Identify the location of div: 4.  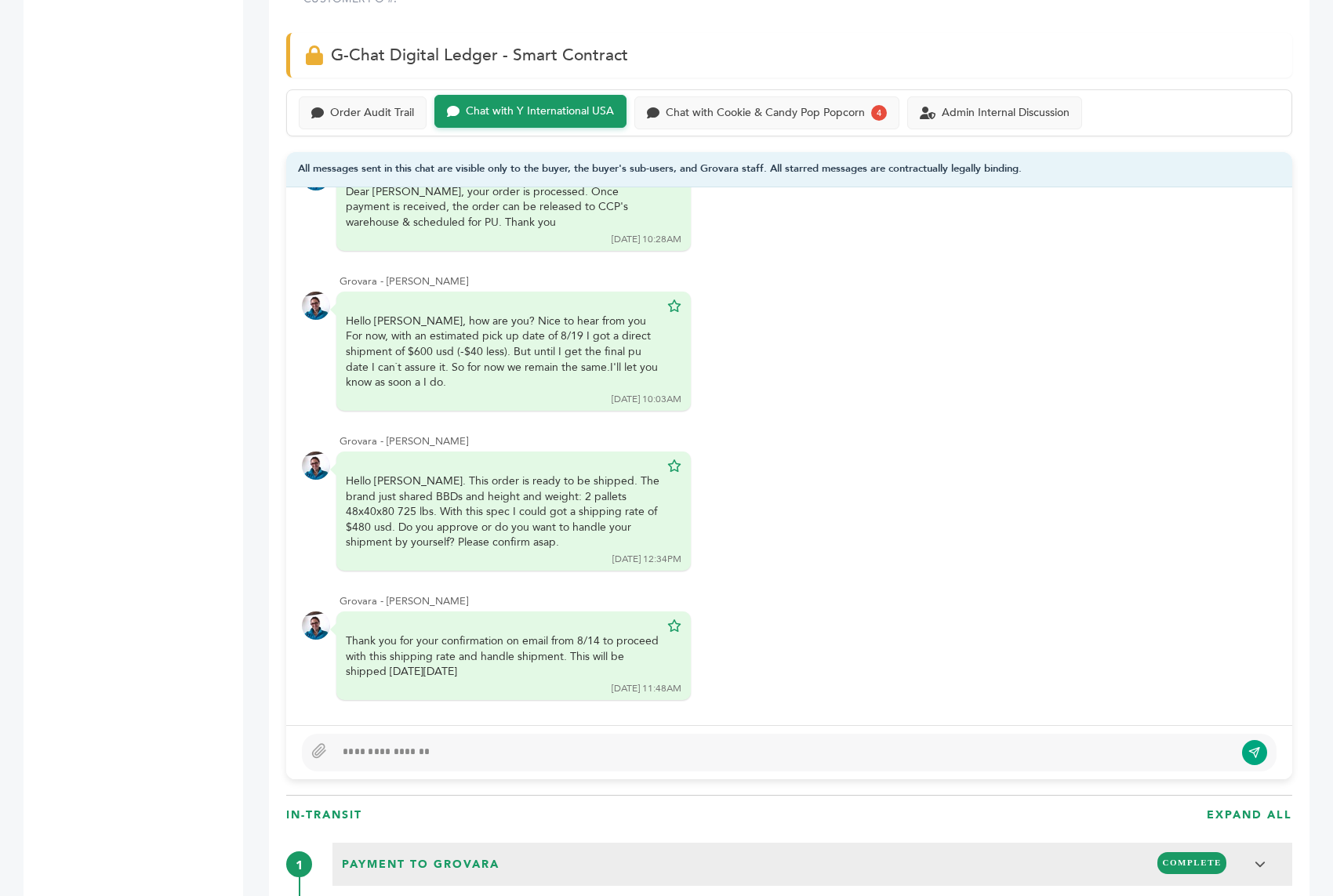
(879, 113).